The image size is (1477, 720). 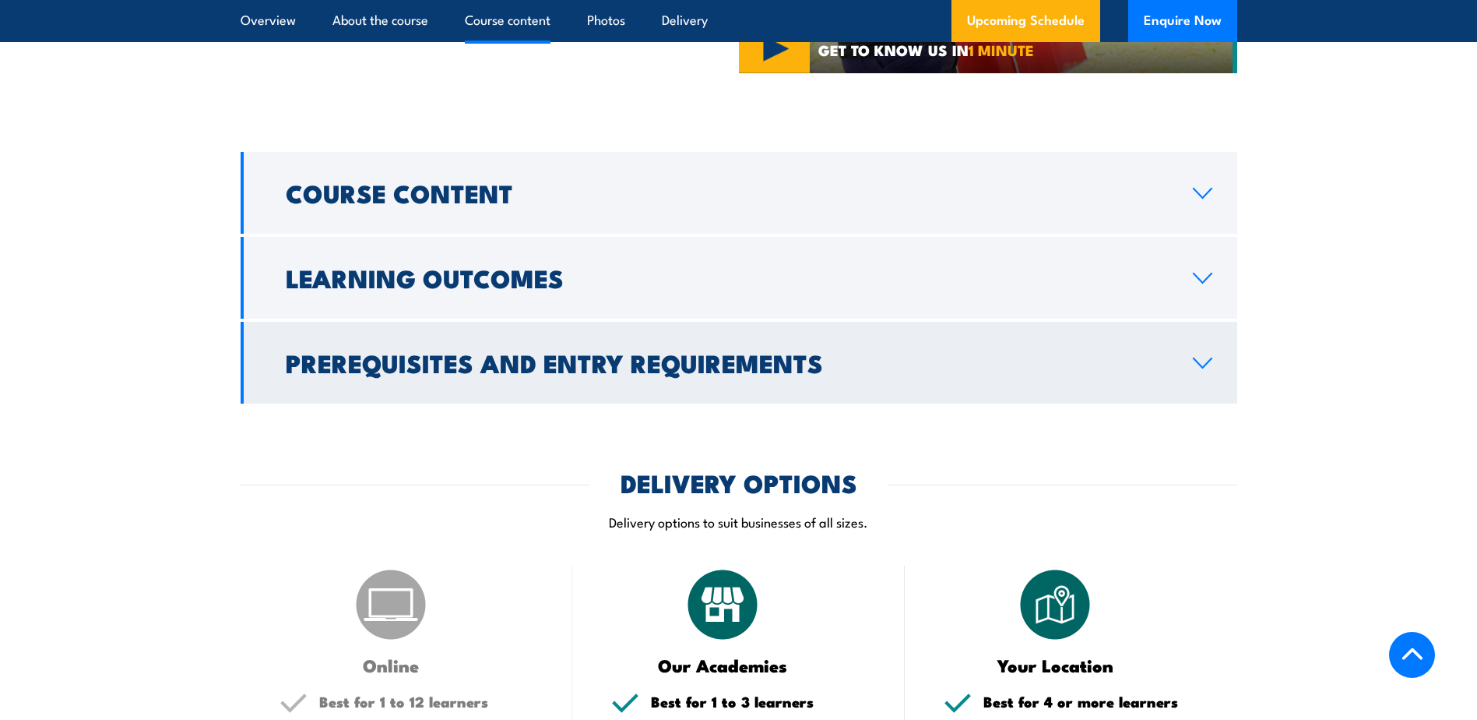 What do you see at coordinates (391, 664) in the screenshot?
I see `h3: Online` at bounding box center [391, 664].